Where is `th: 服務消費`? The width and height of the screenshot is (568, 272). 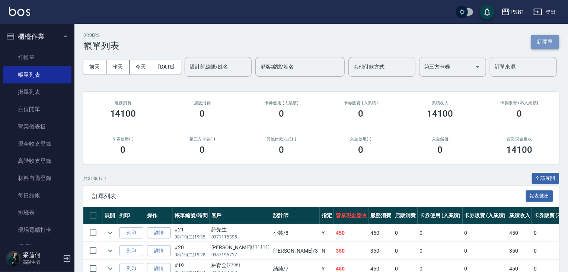
th: 服務消費 is located at coordinates (381, 215).